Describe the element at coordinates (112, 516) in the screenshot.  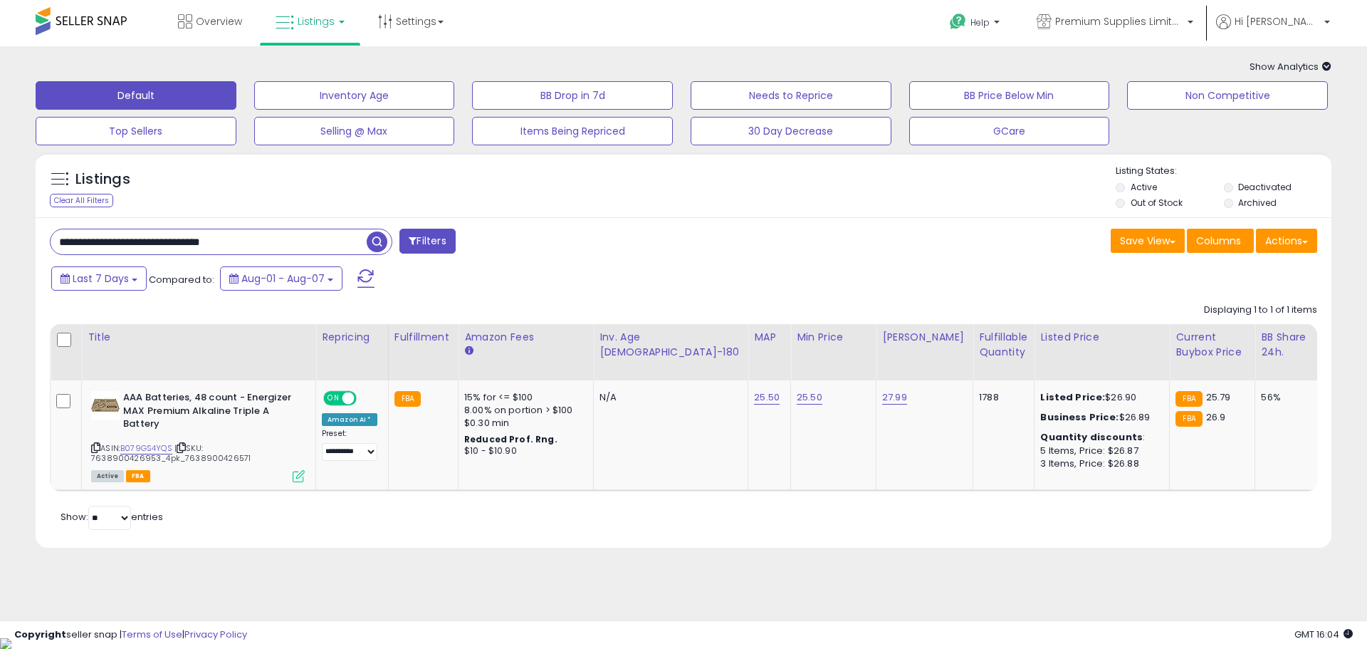
I see `span: Show: entries` at that location.